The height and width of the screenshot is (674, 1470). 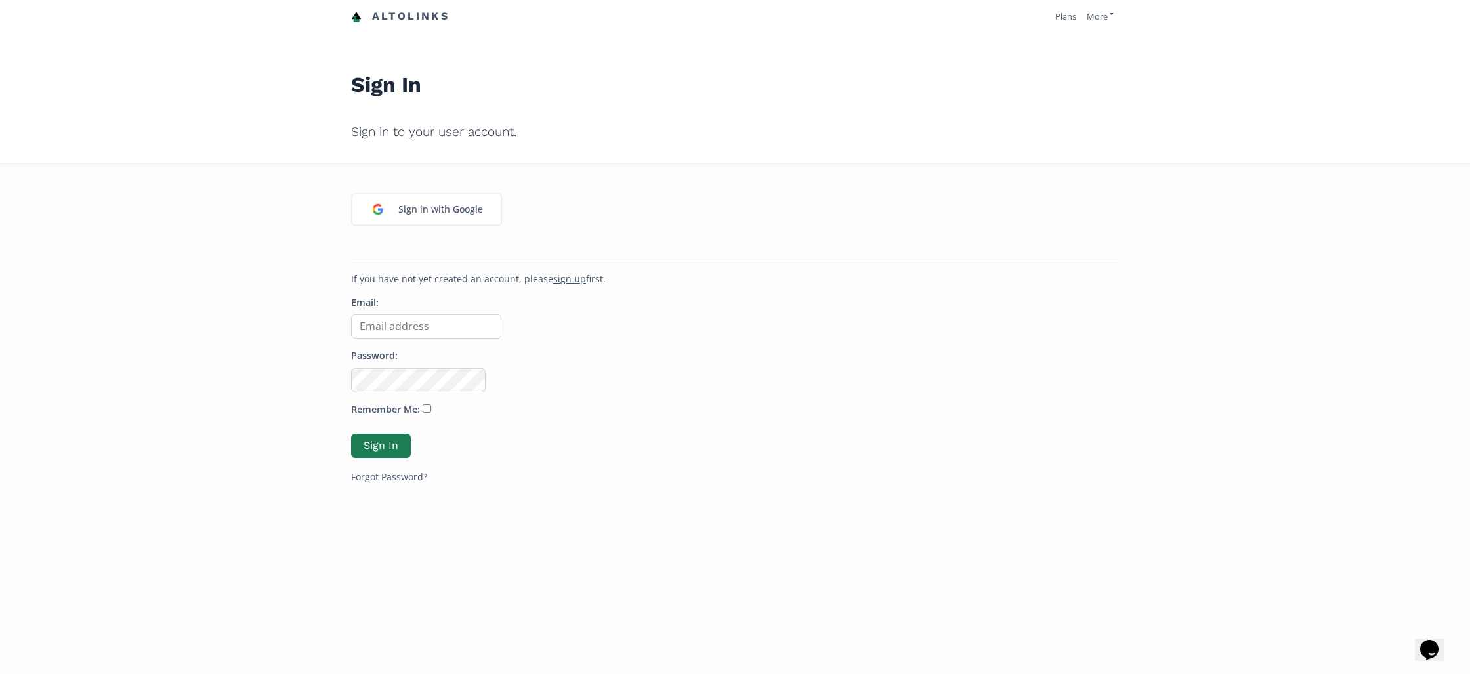 What do you see at coordinates (356, 17) in the screenshot?
I see `img: favicon-32x32.png` at bounding box center [356, 17].